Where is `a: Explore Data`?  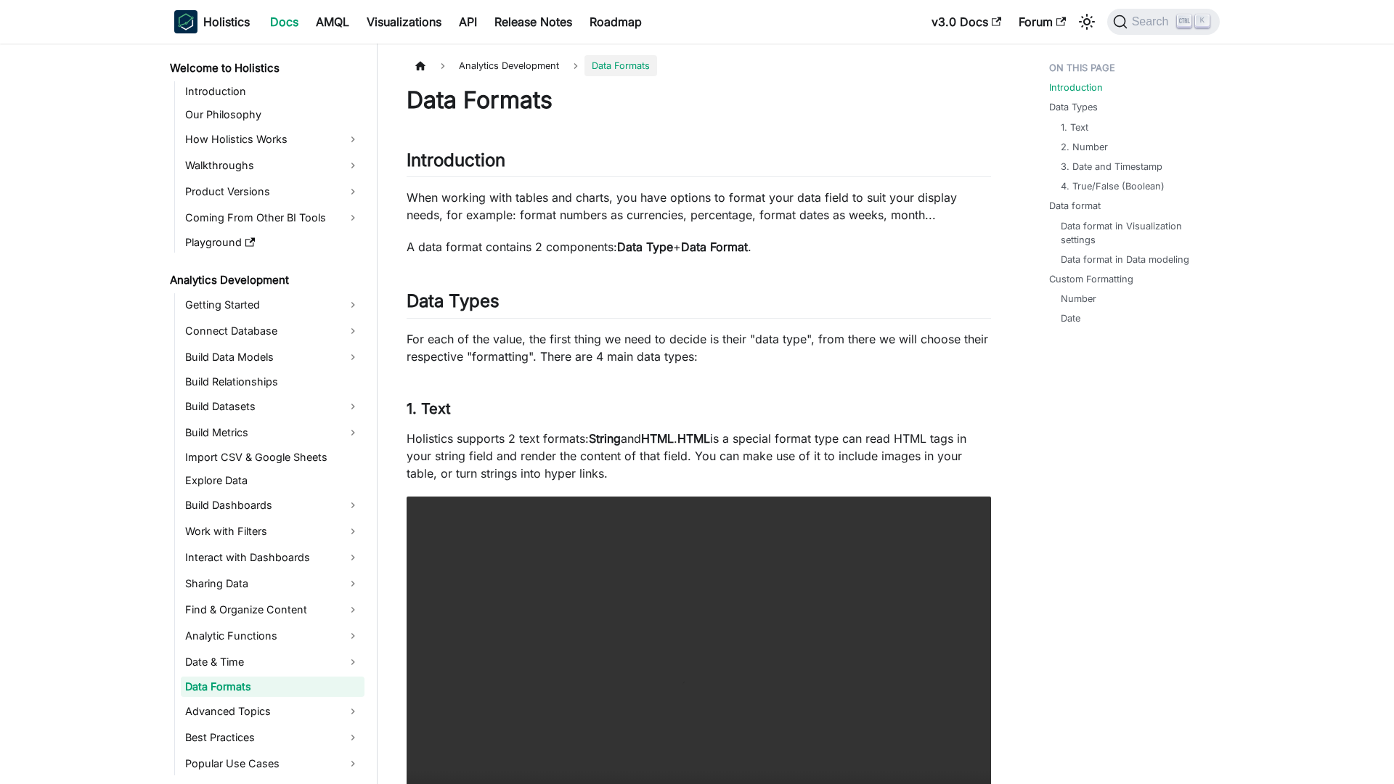
a: Explore Data is located at coordinates (272, 481).